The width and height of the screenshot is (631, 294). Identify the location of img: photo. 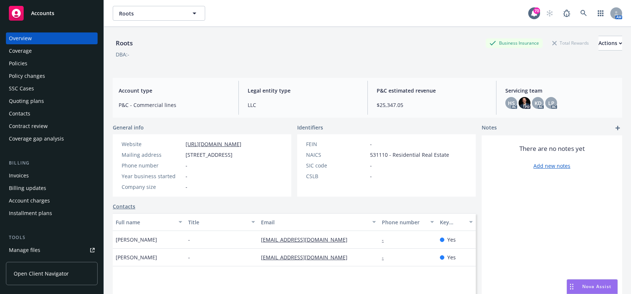
(524, 103).